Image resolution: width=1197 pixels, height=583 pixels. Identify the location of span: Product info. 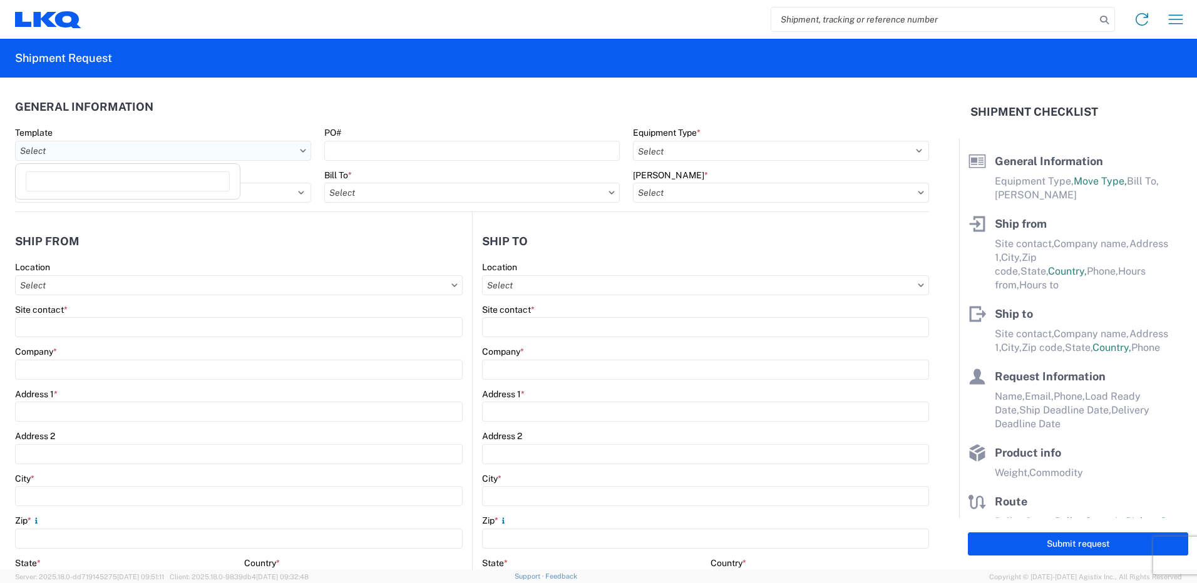
(1028, 452).